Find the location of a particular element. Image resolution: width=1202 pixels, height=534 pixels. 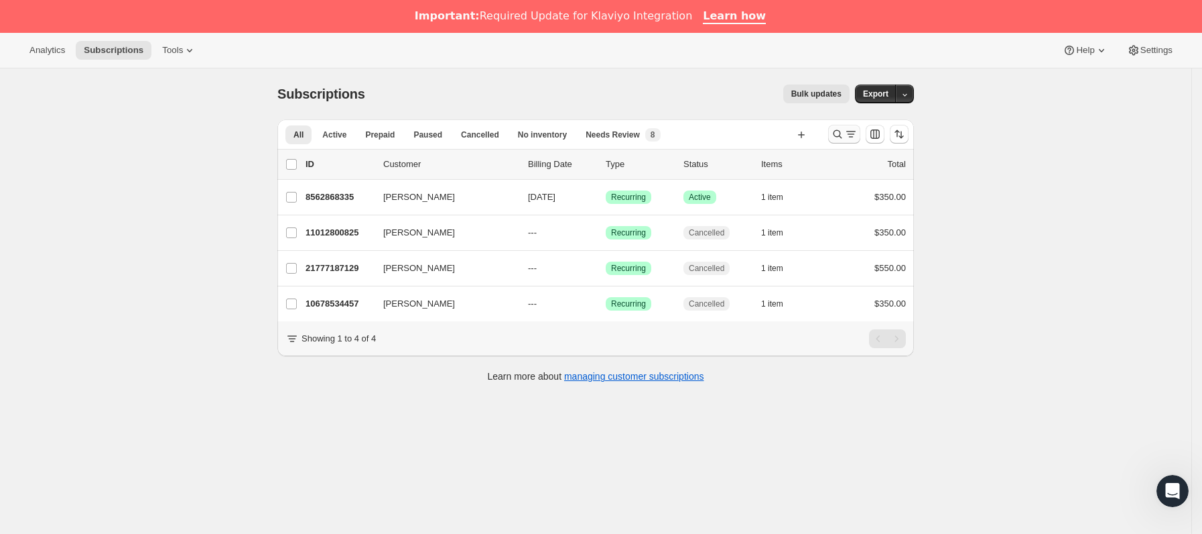

p: Customer is located at coordinates (450, 164).